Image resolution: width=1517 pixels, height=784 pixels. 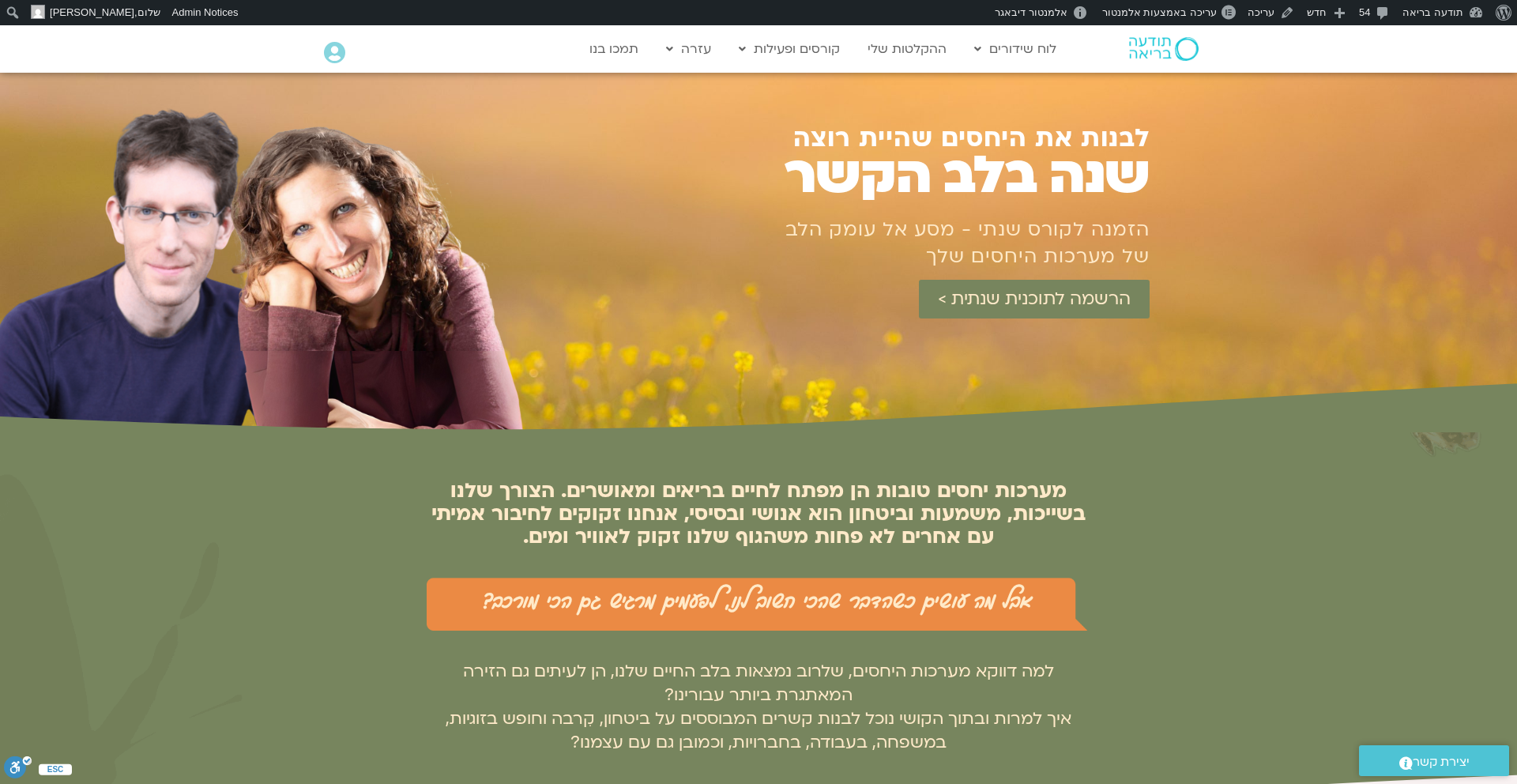 What do you see at coordinates (936, 138) in the screenshot?
I see `h1: לבנות את היחסים שהיית רוצה` at bounding box center [936, 138].